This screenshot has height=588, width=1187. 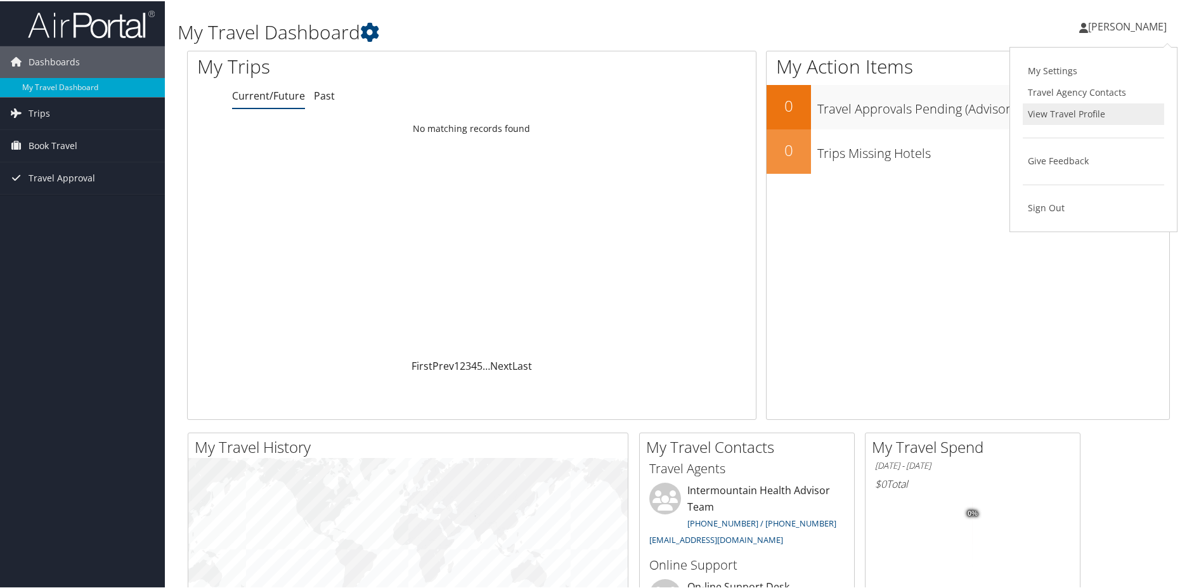 I want to click on a: View Travel Profile, so click(x=1093, y=113).